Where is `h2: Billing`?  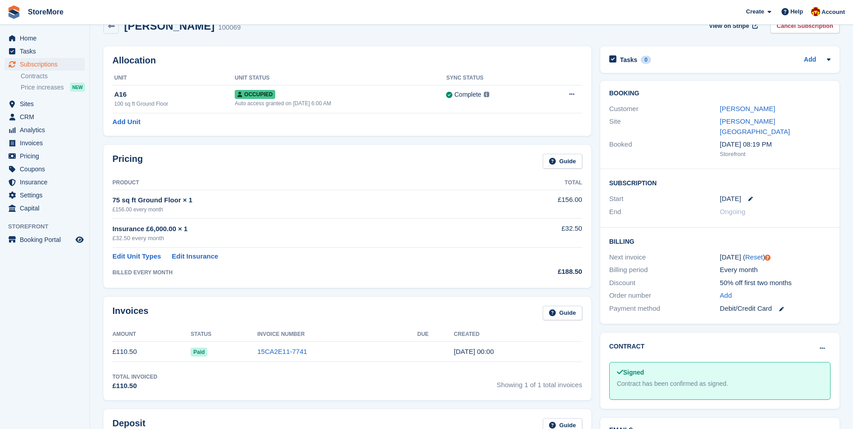 h2: Billing is located at coordinates (720, 241).